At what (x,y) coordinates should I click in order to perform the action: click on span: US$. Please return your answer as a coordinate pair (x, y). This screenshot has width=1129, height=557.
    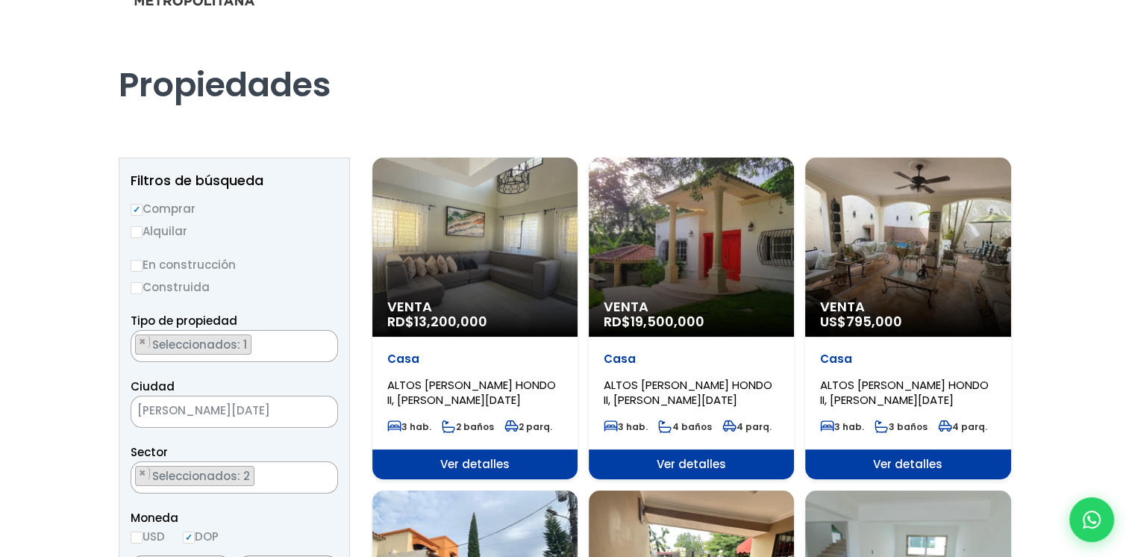
    Looking at the image, I should click on (861, 321).